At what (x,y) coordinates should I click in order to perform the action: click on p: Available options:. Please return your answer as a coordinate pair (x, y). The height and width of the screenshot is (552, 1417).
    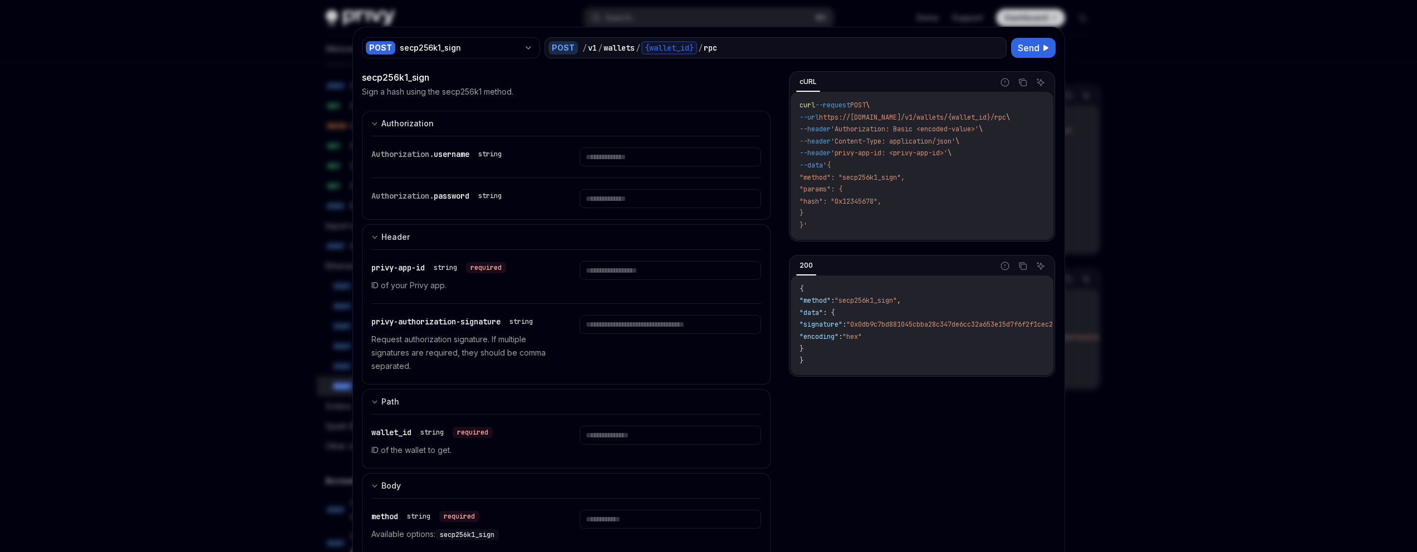
    Looking at the image, I should click on (462, 535).